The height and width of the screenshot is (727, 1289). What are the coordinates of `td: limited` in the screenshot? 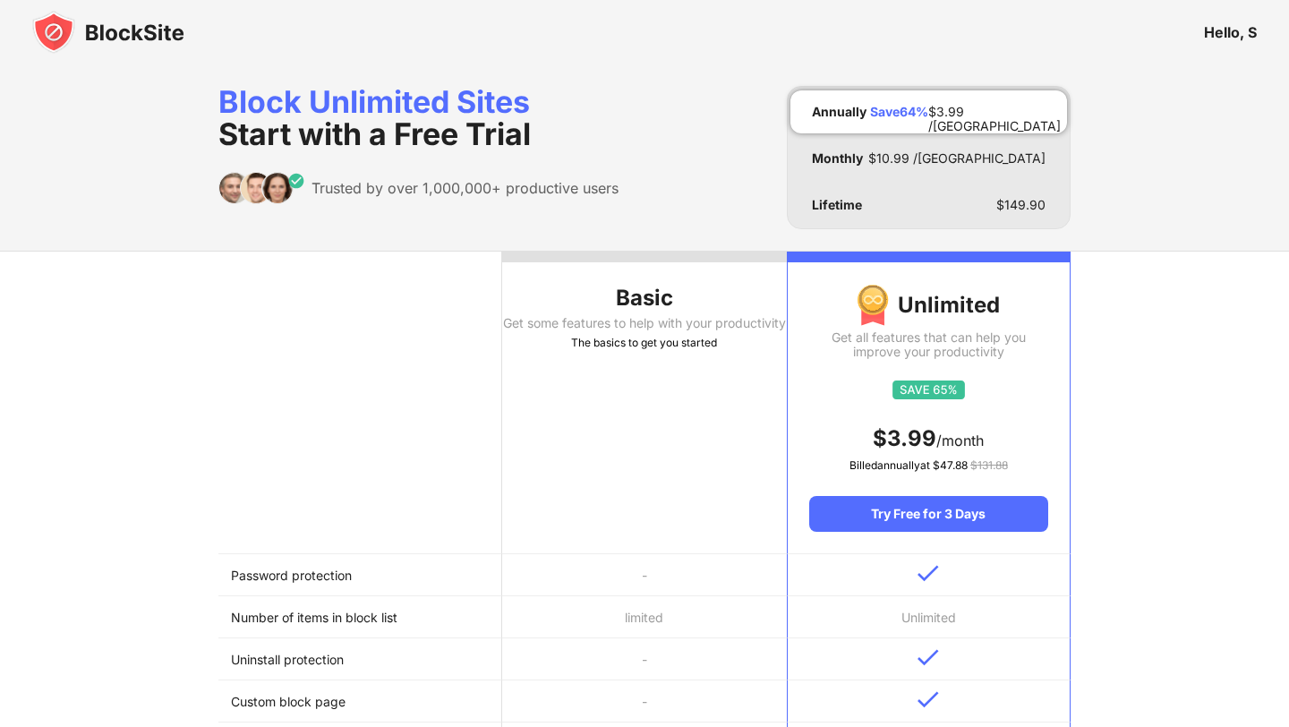 It's located at (644, 617).